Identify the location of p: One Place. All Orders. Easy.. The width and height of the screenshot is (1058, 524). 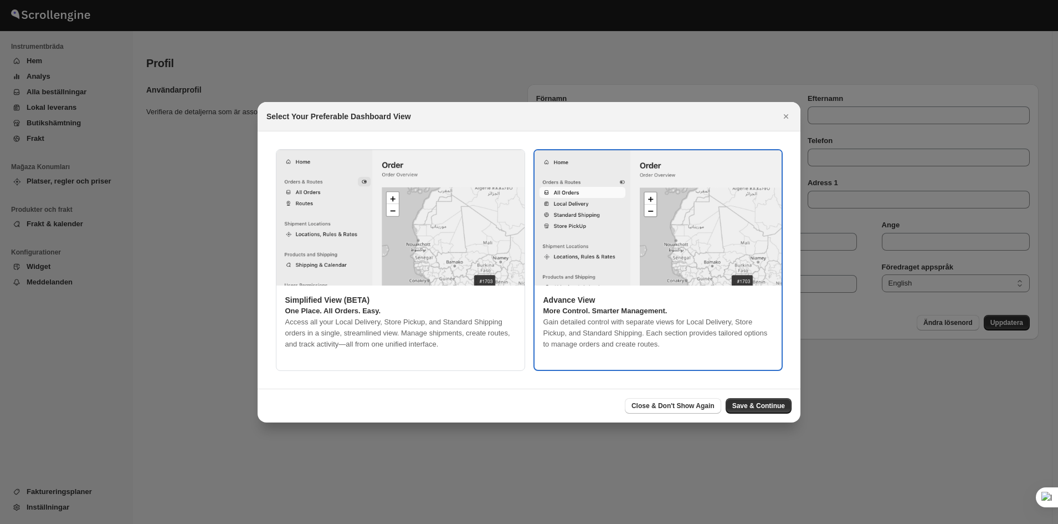
(401, 311).